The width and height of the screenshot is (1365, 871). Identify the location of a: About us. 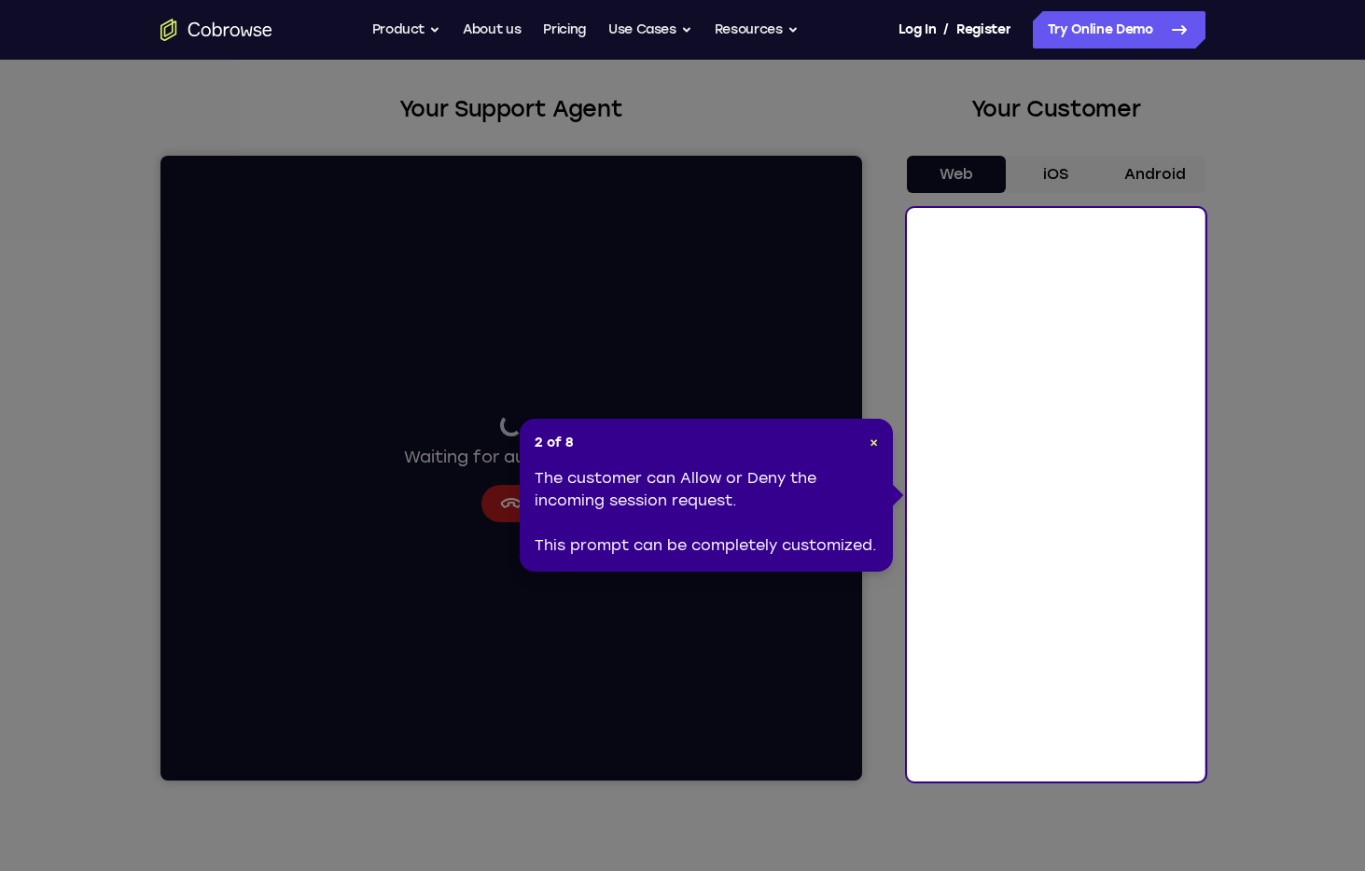
(492, 30).